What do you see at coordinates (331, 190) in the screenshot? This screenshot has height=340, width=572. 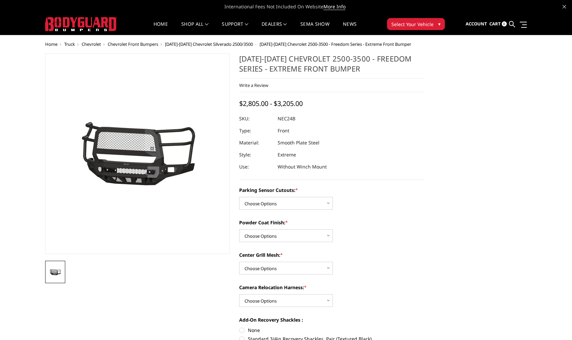 I see `label: Parking Sensor Cutouts:` at bounding box center [331, 190].